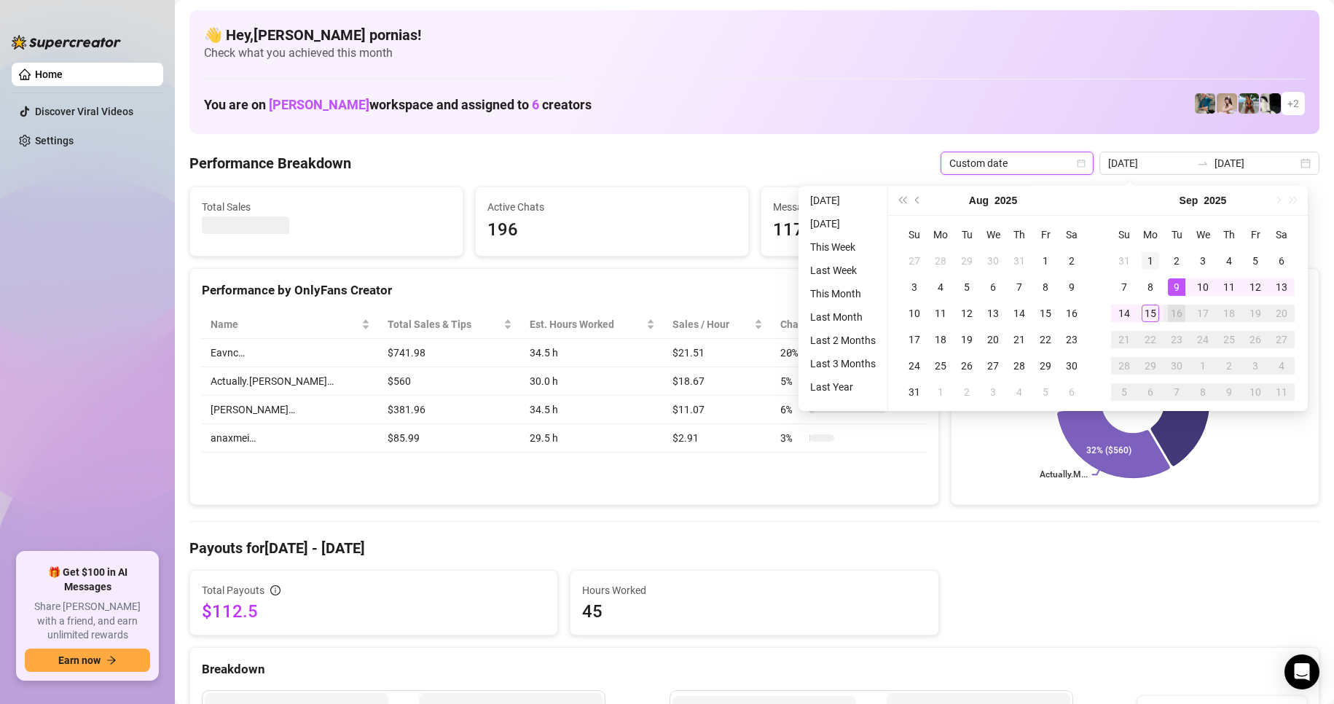 This screenshot has width=1334, height=704. I want to click on th: Chat Conversion, so click(849, 324).